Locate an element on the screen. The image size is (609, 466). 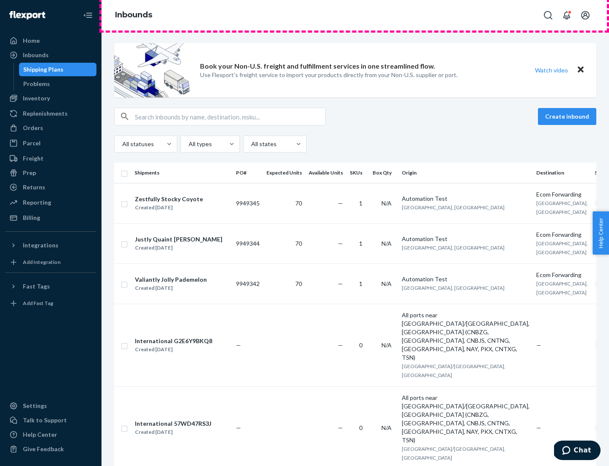
a: Prep is located at coordinates (51, 173).